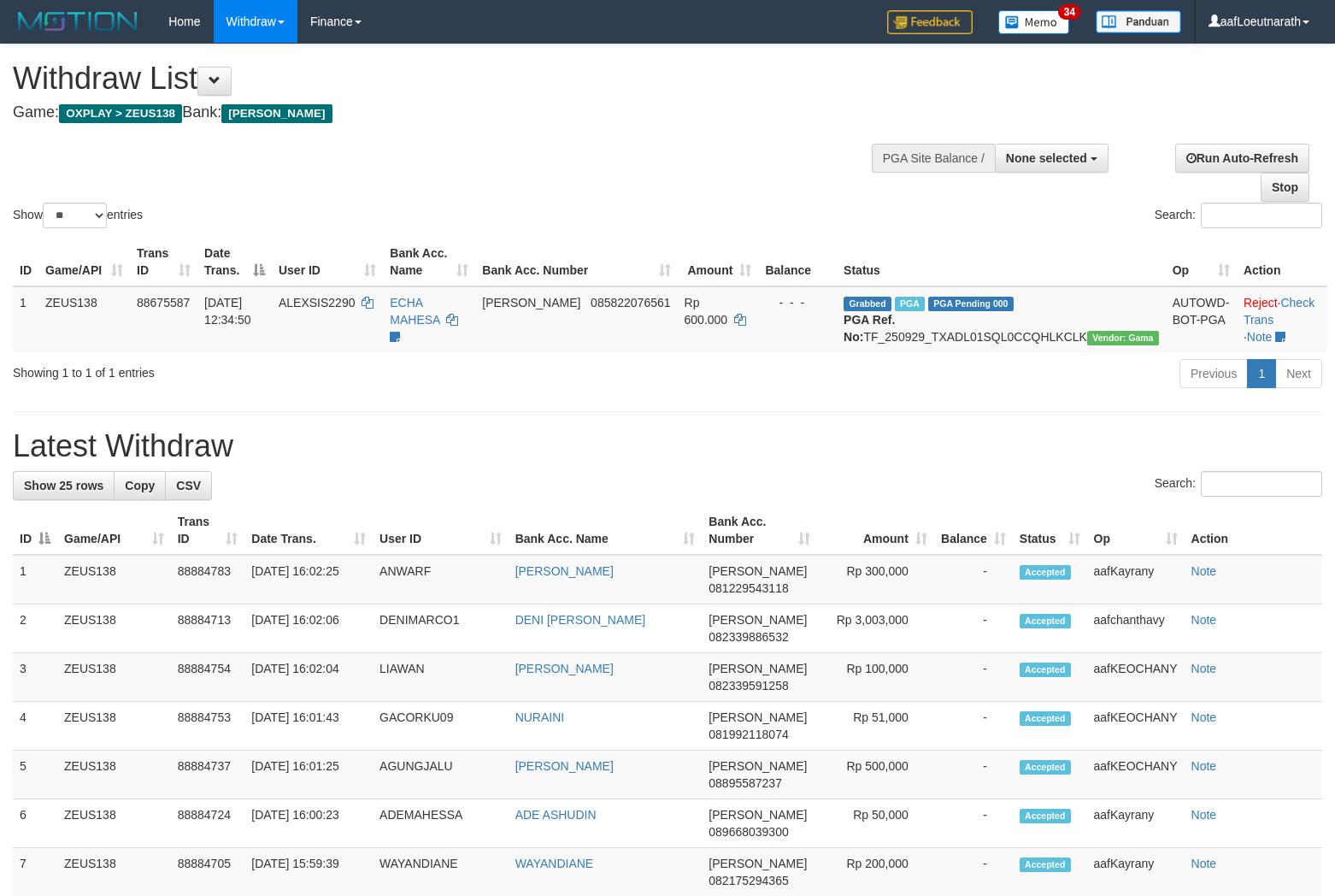  What do you see at coordinates (74, 216) in the screenshot?
I see `select: Showentries` at bounding box center [74, 216].